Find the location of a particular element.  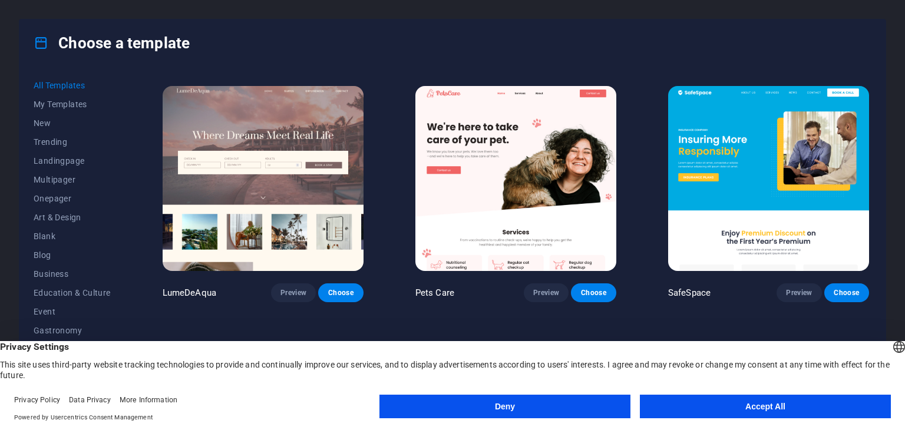

span: My Templates is located at coordinates (72, 104).